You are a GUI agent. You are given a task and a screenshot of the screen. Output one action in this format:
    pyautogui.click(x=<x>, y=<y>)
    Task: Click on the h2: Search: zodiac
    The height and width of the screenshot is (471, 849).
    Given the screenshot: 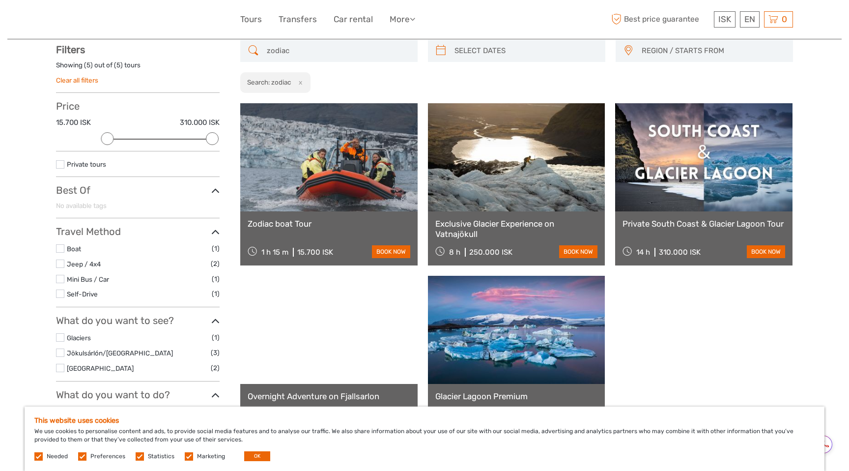 What is the action you would take?
    pyautogui.click(x=269, y=82)
    